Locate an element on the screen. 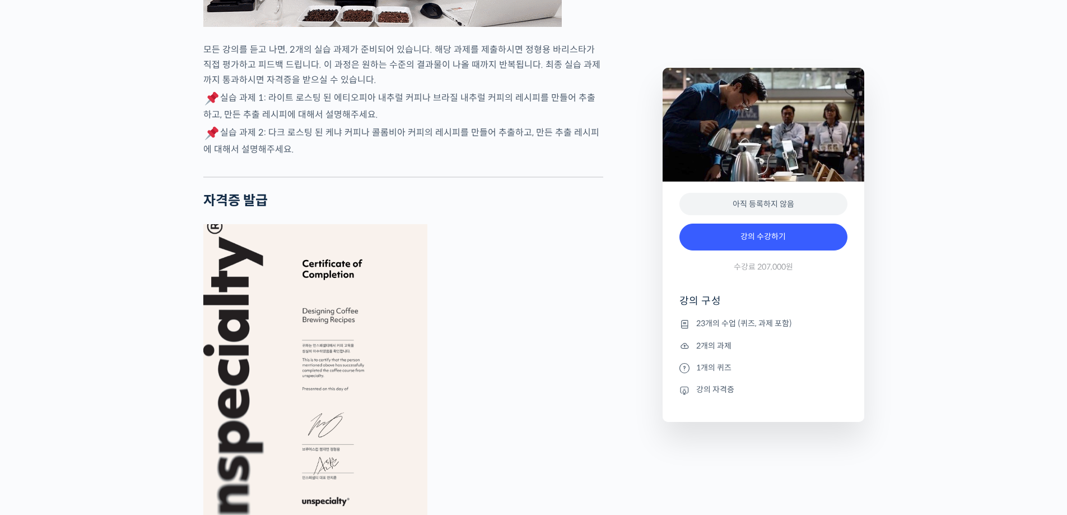  span: 수강료 207,000원 is located at coordinates (763, 266).